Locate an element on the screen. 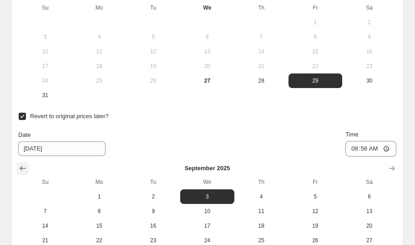  span: 11 is located at coordinates (261, 211).